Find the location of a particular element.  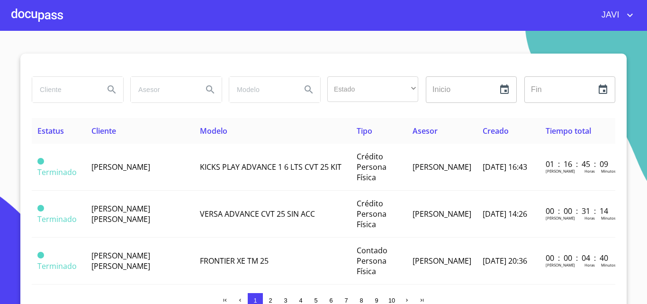

span: Cliente is located at coordinates (104, 131).